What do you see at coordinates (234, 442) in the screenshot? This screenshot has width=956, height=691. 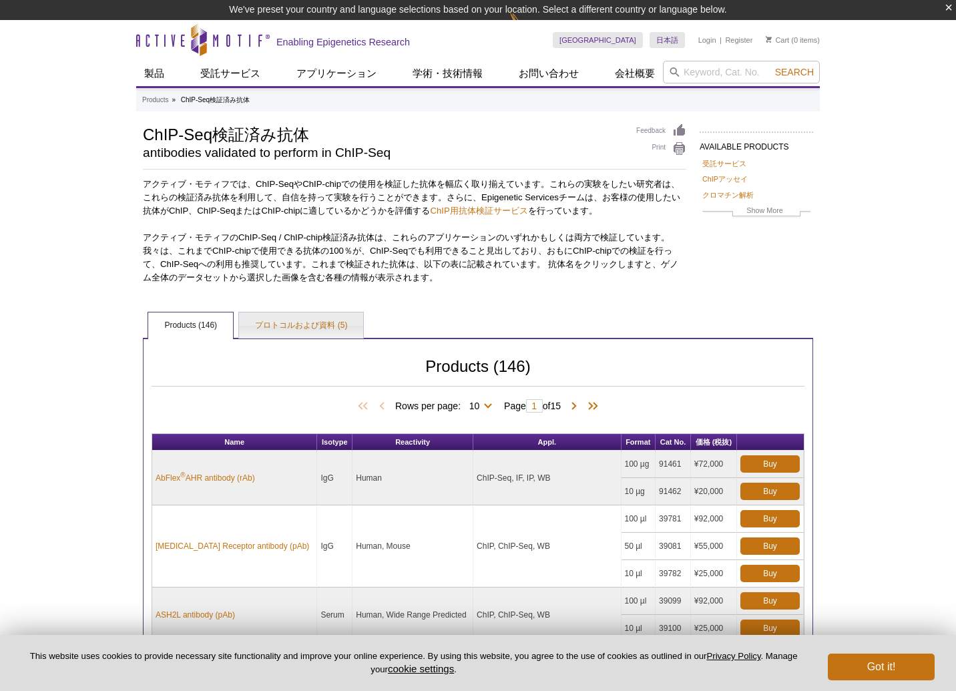 I see `th: Name` at bounding box center [234, 442].